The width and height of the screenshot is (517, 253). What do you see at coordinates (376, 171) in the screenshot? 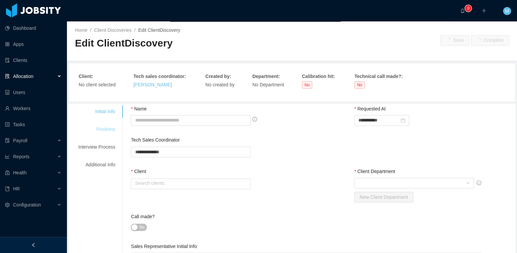
I see `span: Client Department` at bounding box center [376, 171].